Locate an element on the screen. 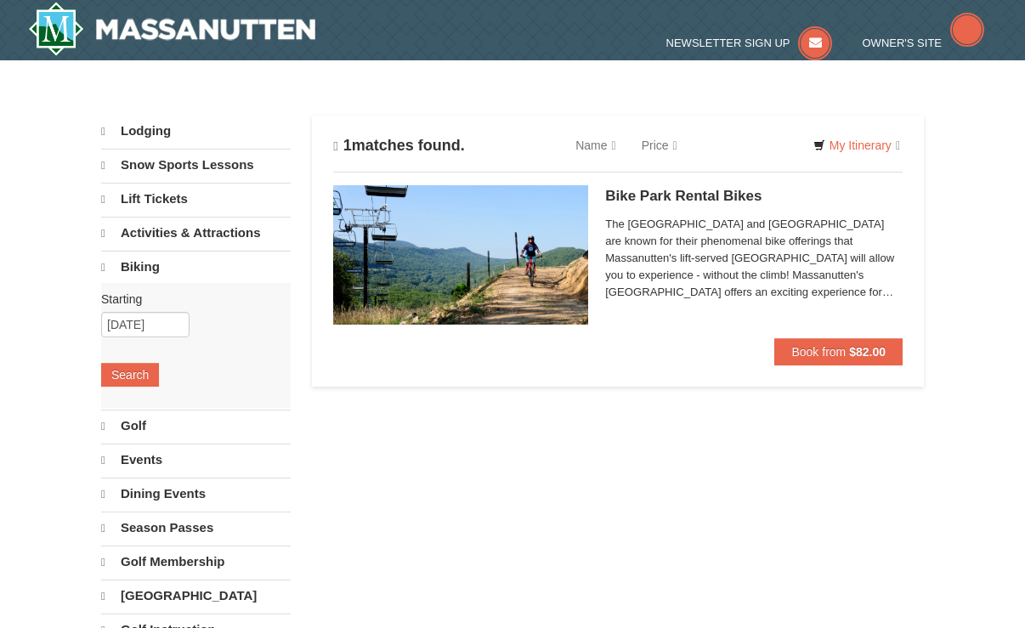 The image size is (1025, 628). a: Golf Membership is located at coordinates (196, 562).